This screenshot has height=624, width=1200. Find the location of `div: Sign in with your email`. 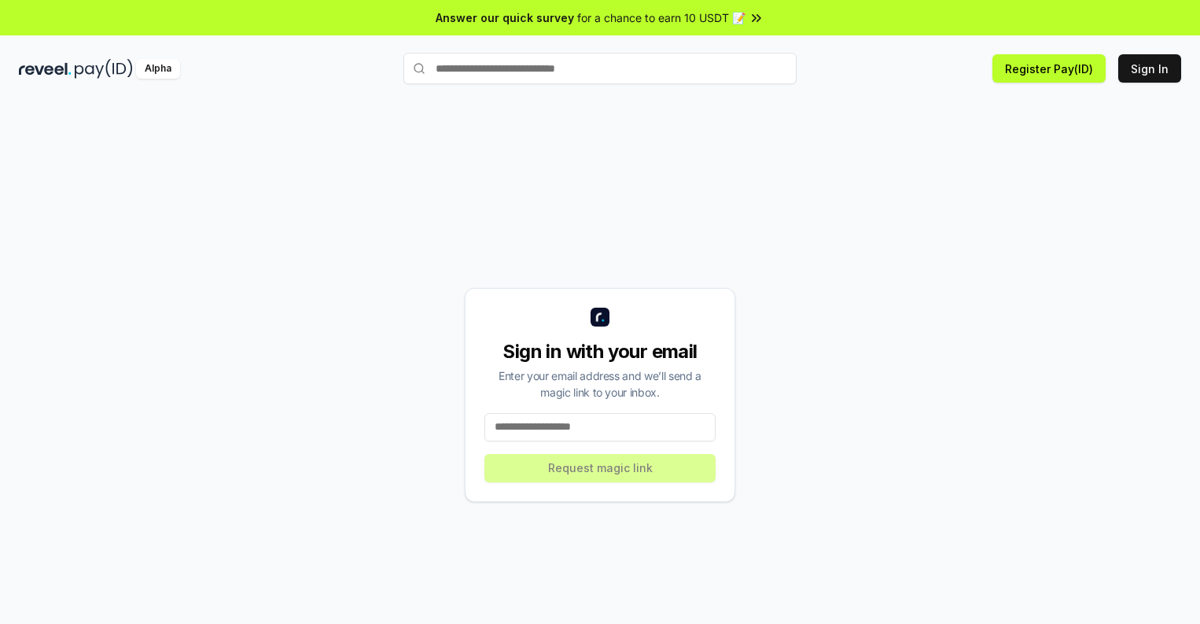

div: Sign in with your email is located at coordinates (600, 351).